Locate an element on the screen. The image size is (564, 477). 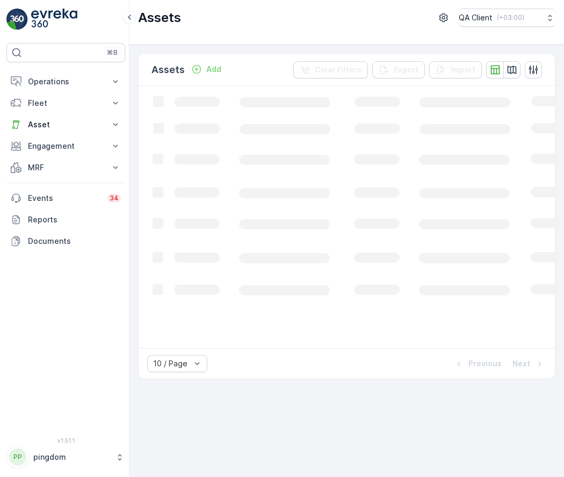
p: Documents is located at coordinates (74, 241).